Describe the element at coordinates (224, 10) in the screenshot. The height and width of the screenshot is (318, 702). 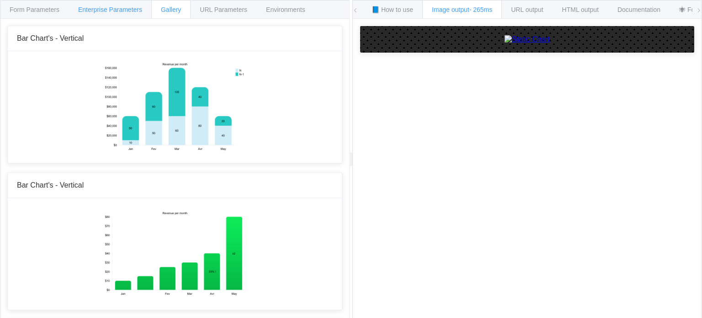
I see `span: URL Parameters` at that location.